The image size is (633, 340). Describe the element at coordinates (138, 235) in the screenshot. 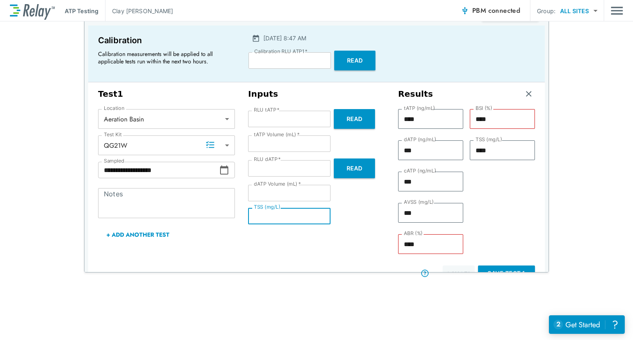

I see `button: + Add Another Test` at that location.